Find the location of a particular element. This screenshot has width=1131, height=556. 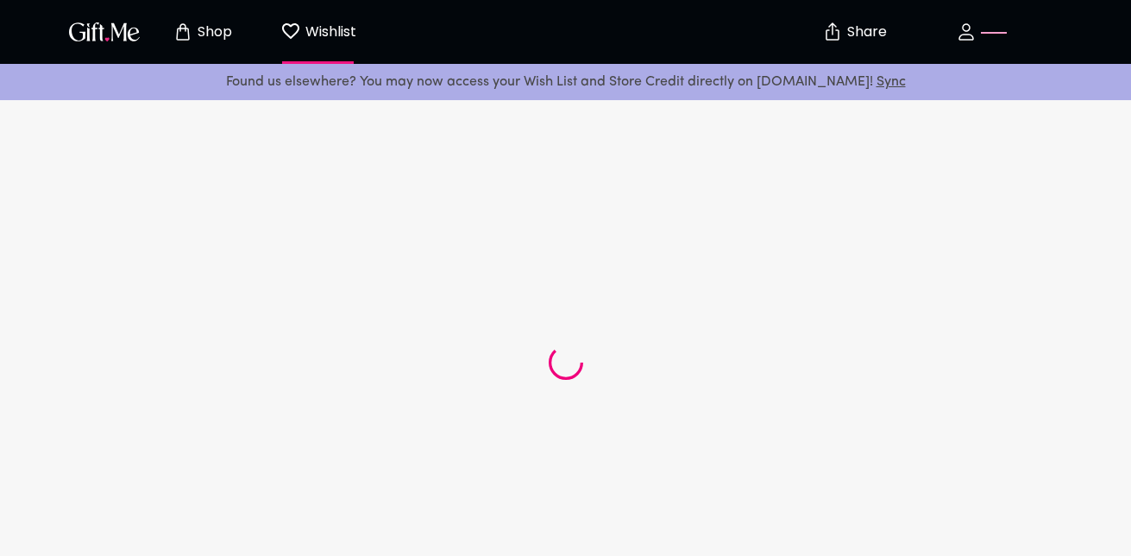

p: Share is located at coordinates (864, 32).